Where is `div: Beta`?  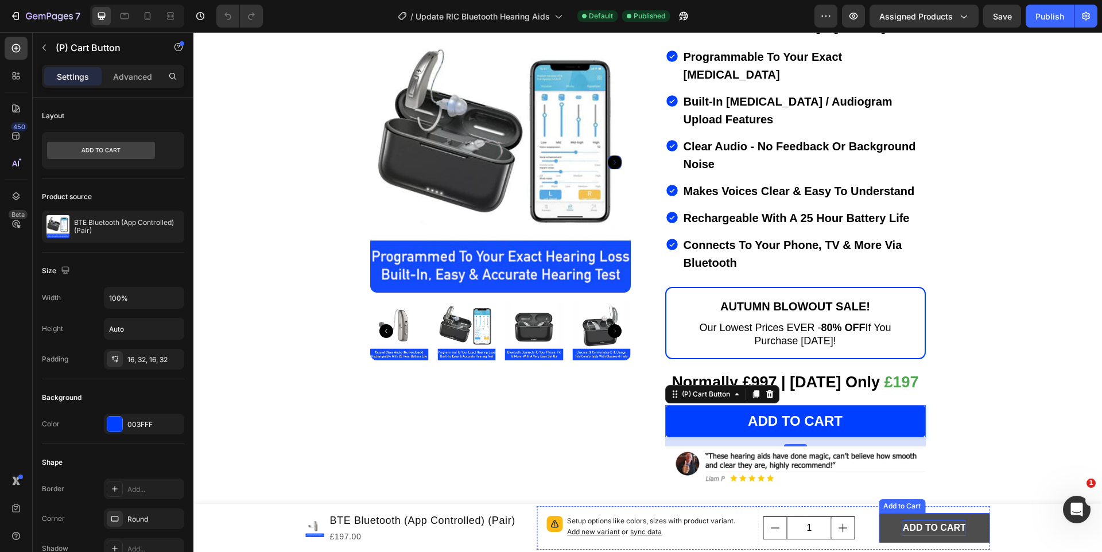
div: Beta is located at coordinates (18, 215).